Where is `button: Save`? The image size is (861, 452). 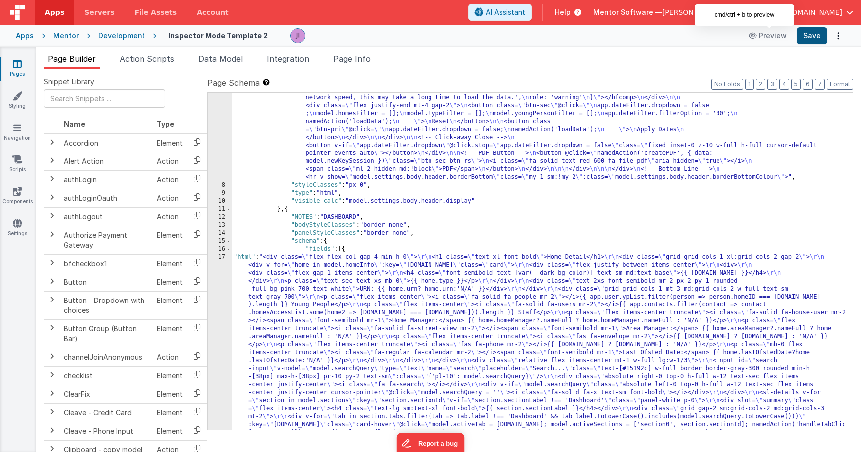 button: Save is located at coordinates (812, 36).